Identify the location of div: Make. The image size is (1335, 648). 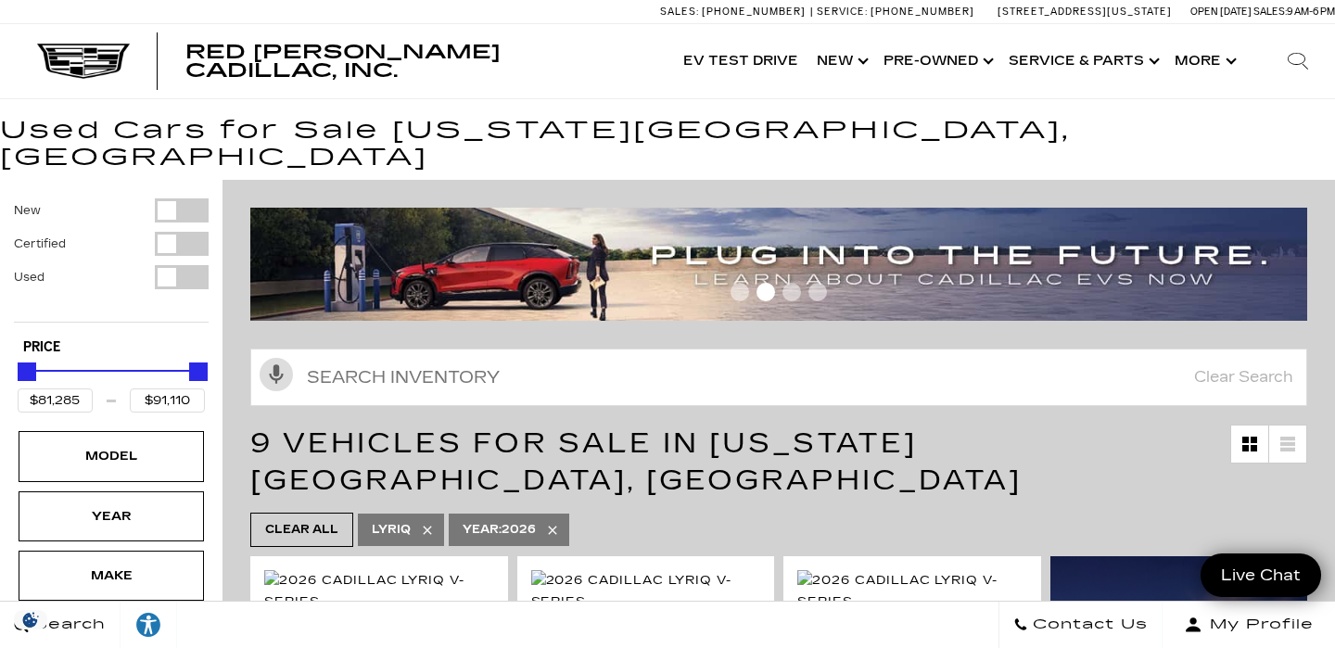
(111, 576).